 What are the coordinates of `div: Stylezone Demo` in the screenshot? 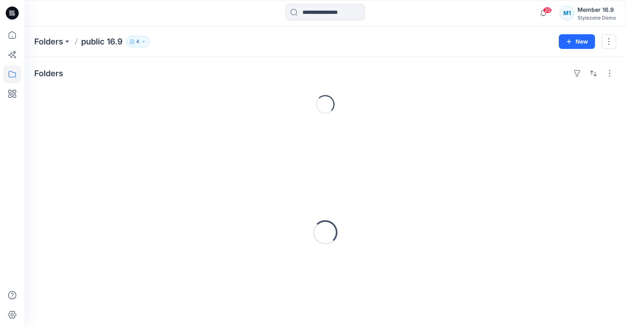 It's located at (596, 18).